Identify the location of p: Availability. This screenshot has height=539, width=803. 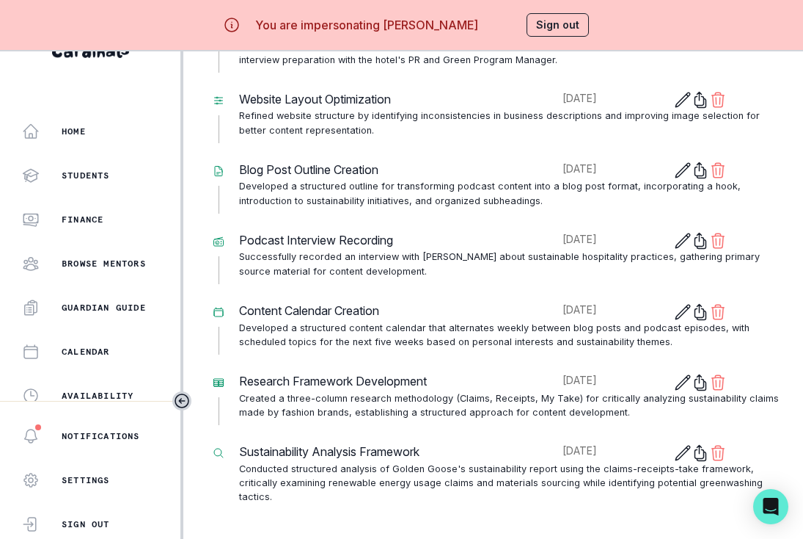
(98, 395).